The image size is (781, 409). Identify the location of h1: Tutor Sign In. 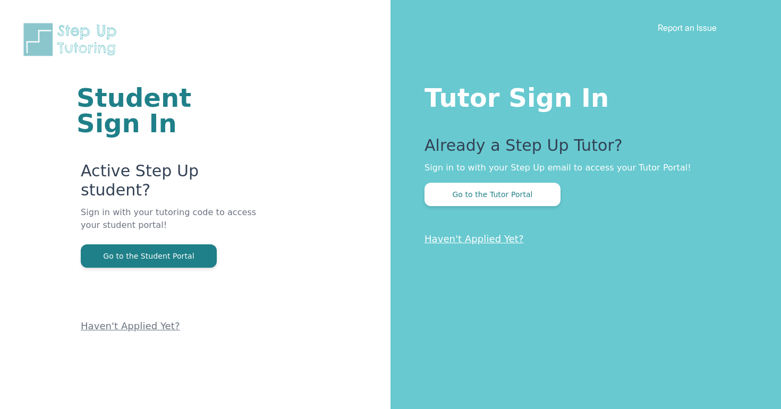
(581, 96).